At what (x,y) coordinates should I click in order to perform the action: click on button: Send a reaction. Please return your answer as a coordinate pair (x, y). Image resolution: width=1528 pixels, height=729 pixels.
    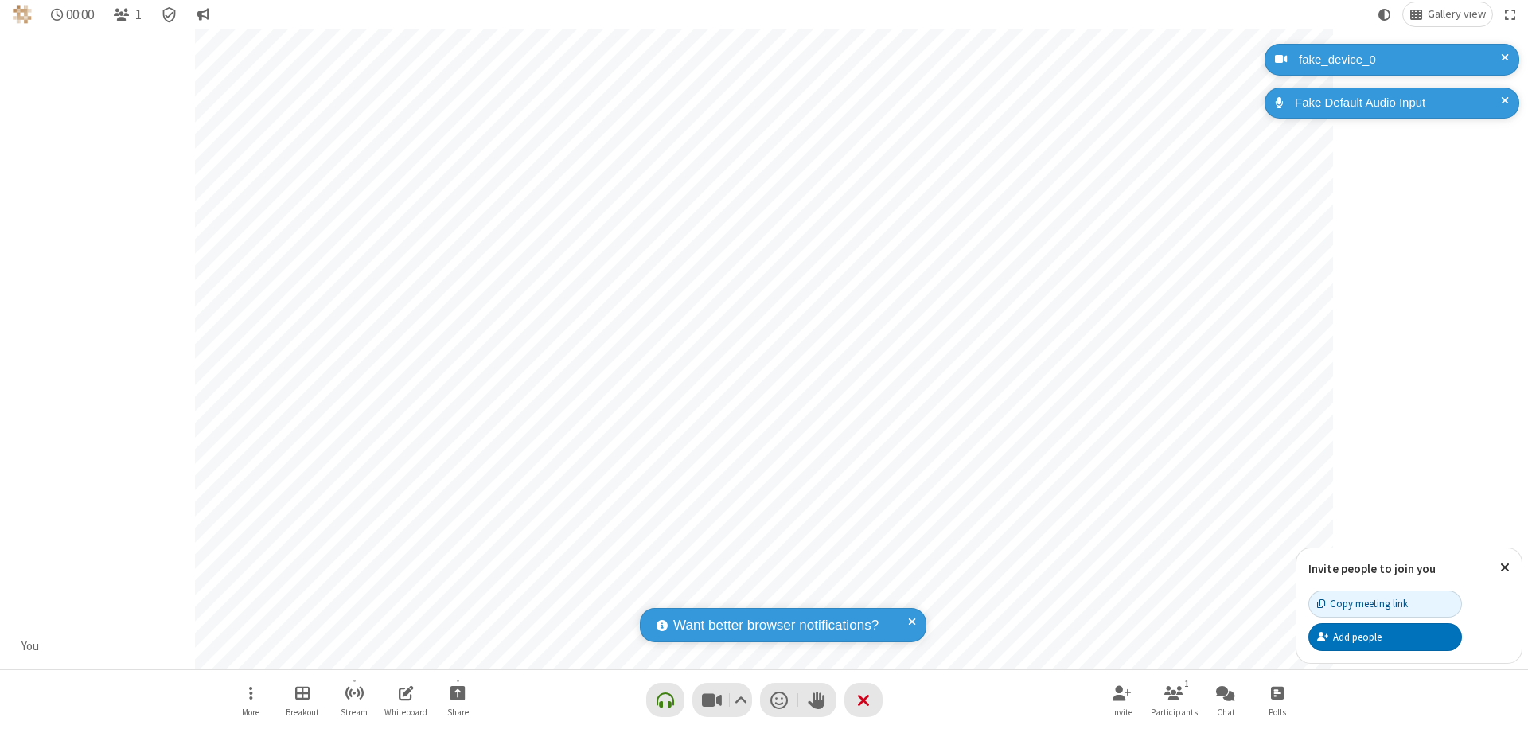
    Looking at the image, I should click on (779, 699).